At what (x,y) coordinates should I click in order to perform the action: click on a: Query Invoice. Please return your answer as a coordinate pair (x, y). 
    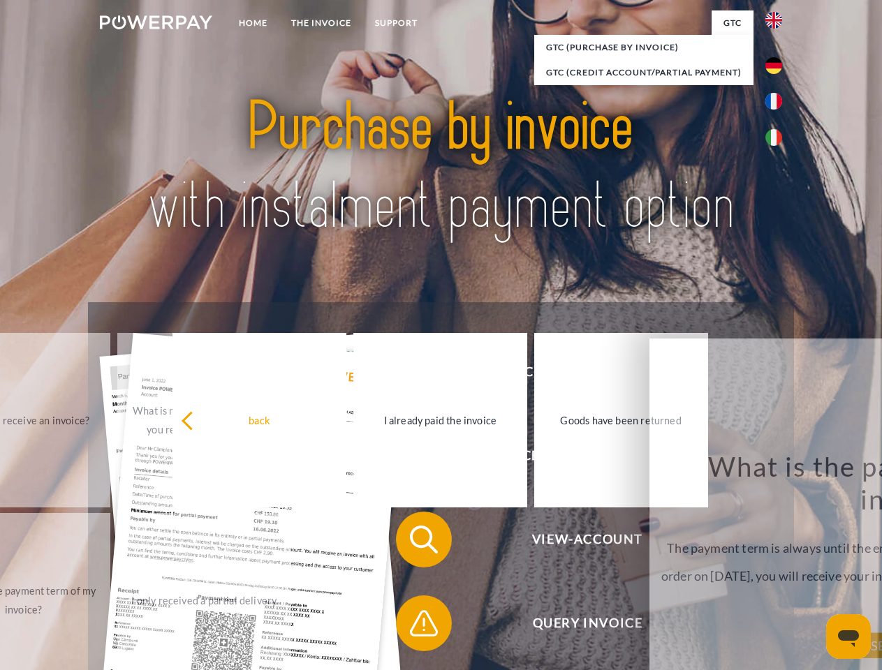
    Looking at the image, I should click on (577, 623).